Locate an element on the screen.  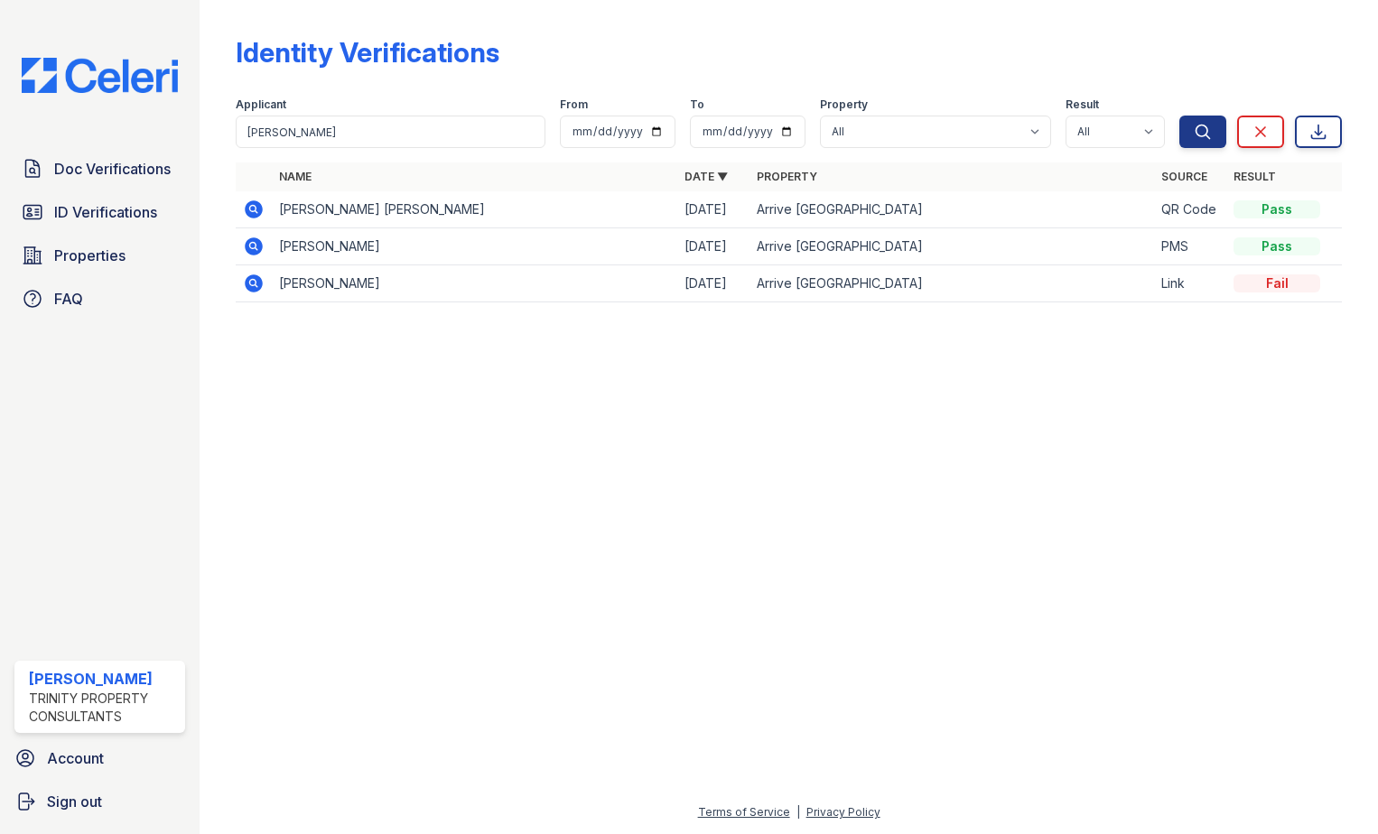
label: Result is located at coordinates (1082, 105).